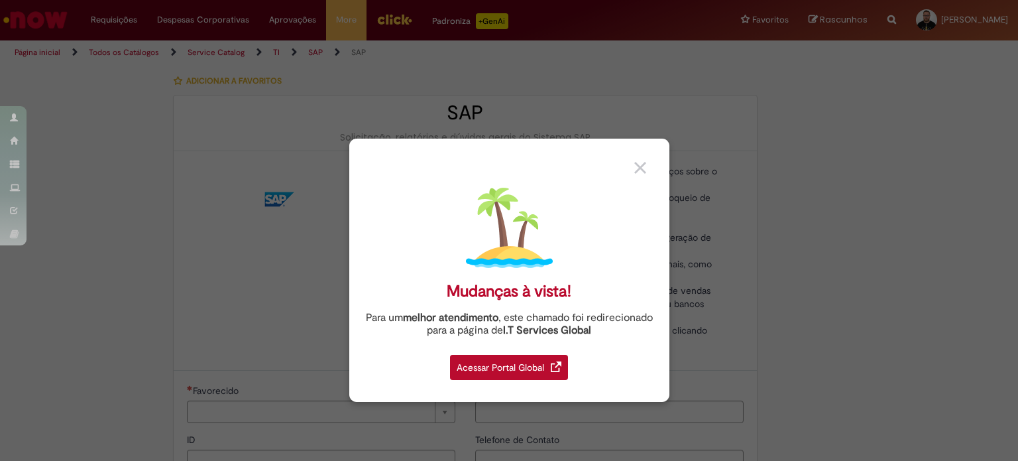  I want to click on img: close_button_grey.png, so click(640, 168).